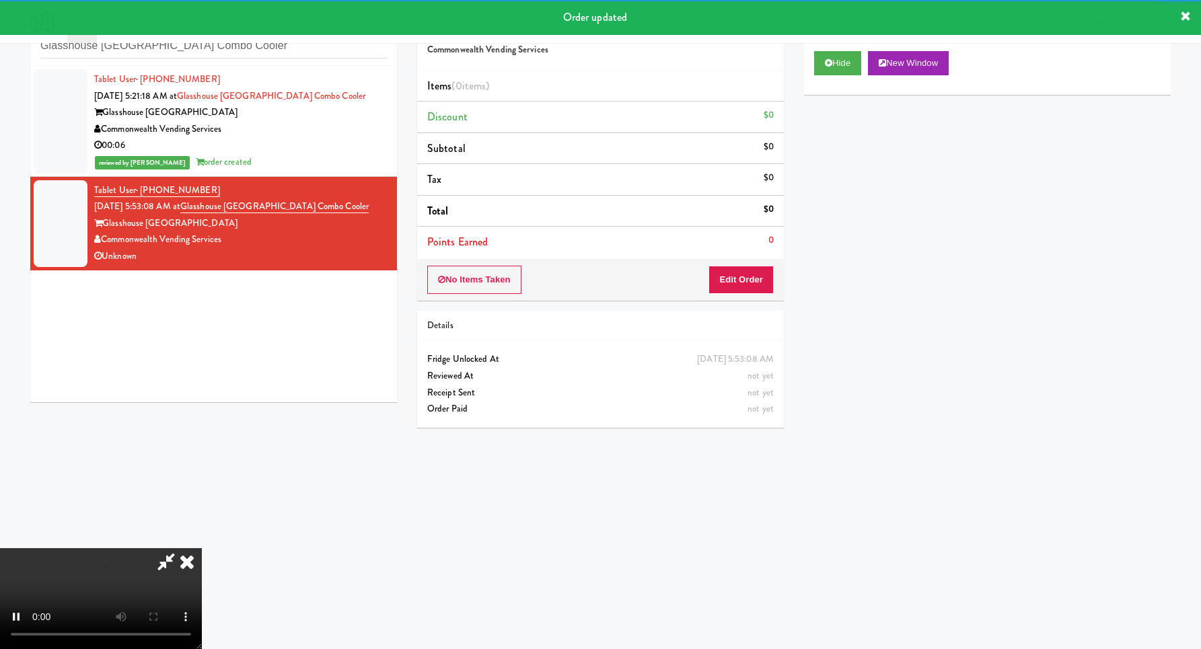  I want to click on input: Search vision orders, so click(213, 46).